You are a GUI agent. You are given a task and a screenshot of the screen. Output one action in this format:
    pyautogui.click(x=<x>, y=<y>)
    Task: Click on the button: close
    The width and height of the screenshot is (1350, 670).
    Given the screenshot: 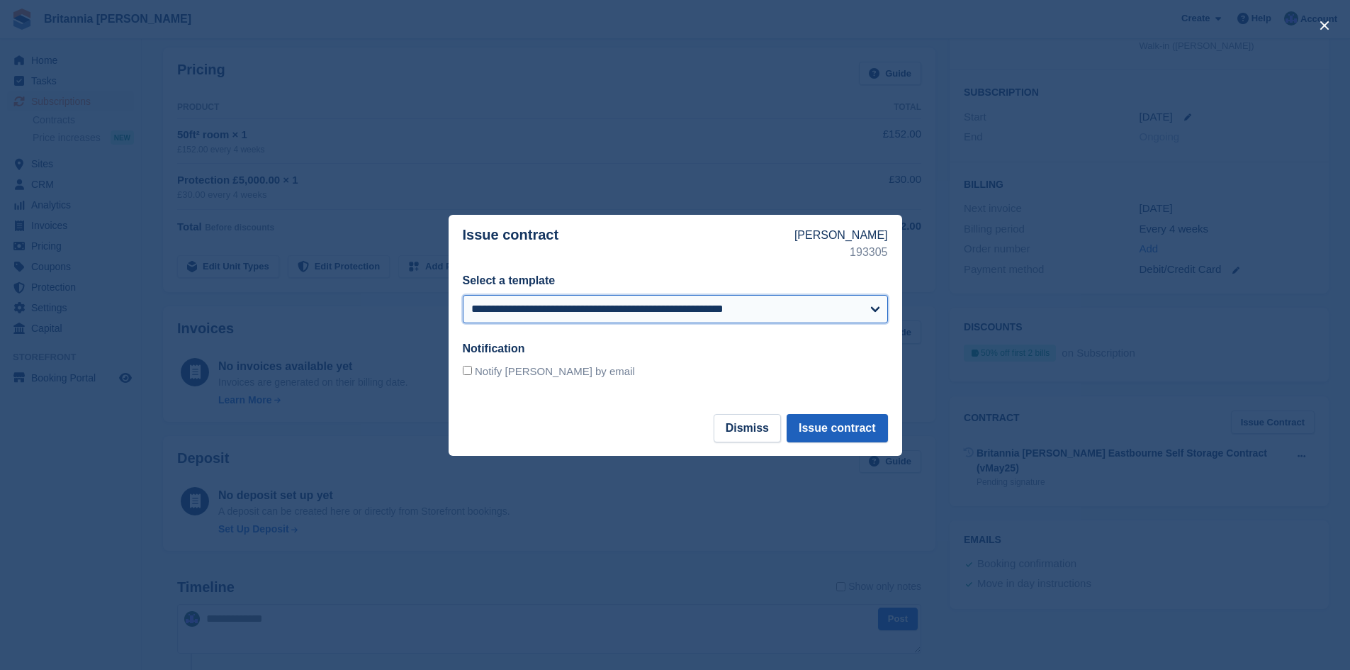 What is the action you would take?
    pyautogui.click(x=1325, y=26)
    